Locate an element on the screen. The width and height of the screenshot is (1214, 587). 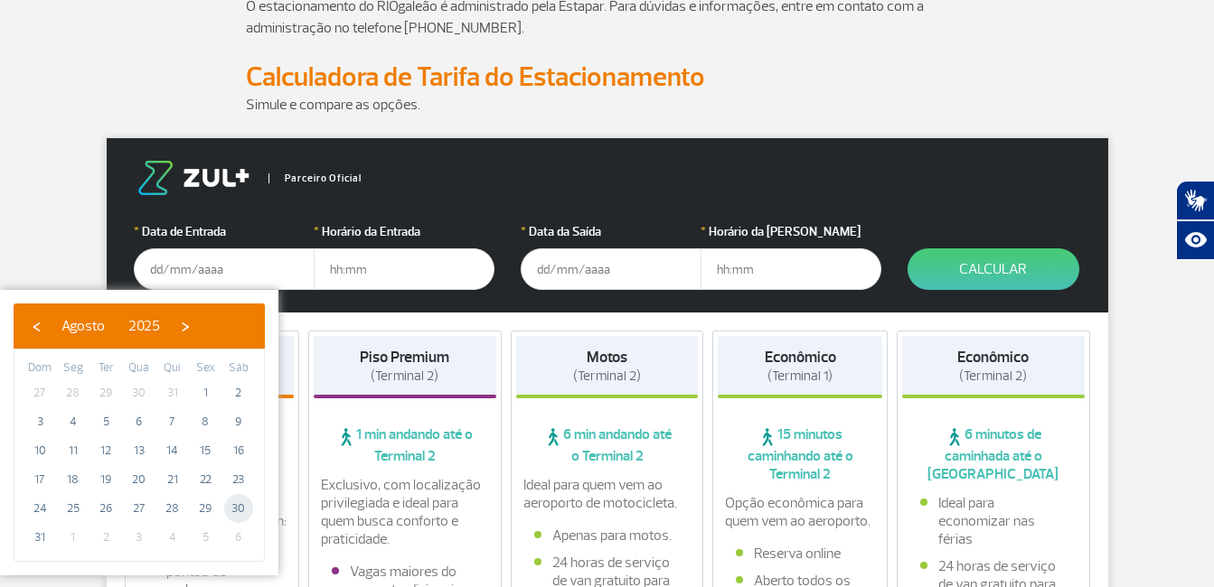
span: 7 is located at coordinates (173, 422).